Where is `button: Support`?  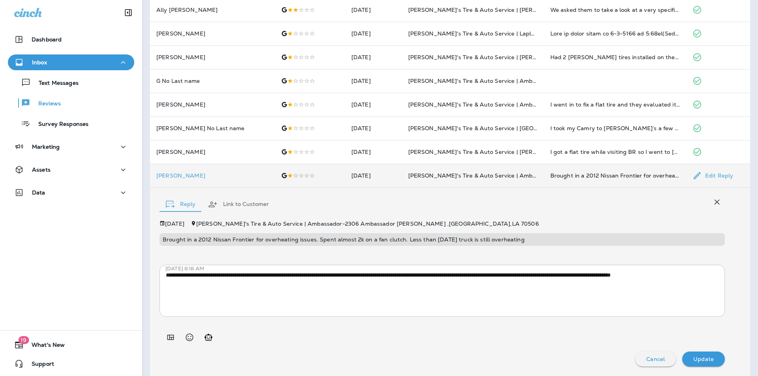 button: Support is located at coordinates (71, 364).